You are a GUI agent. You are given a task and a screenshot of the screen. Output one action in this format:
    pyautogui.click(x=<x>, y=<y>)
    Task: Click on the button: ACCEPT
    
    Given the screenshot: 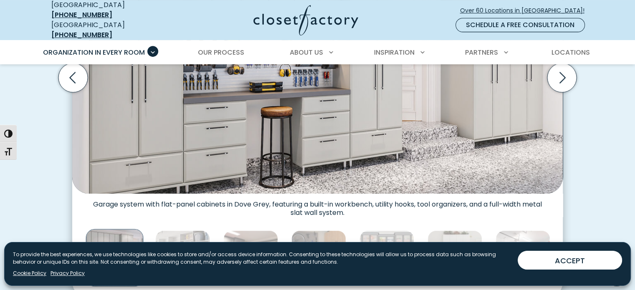 What is the action you would take?
    pyautogui.click(x=570, y=260)
    